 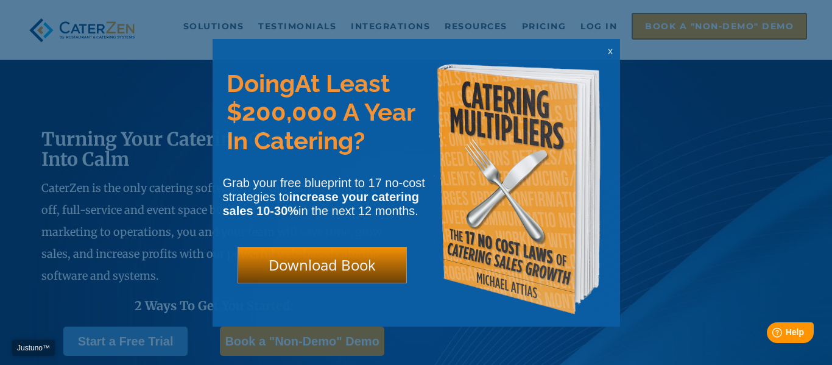 What do you see at coordinates (320, 111) in the screenshot?
I see `span: At Least $200,000 A Year In Catering?` at bounding box center [320, 111].